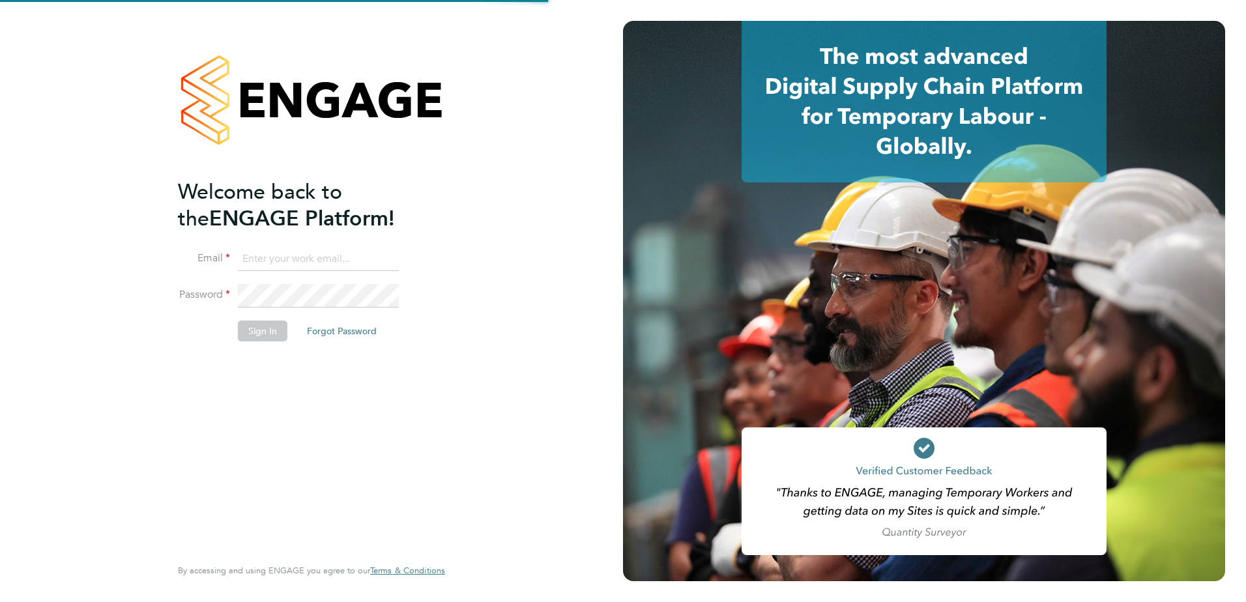 The width and height of the screenshot is (1246, 602). What do you see at coordinates (407, 571) in the screenshot?
I see `a: Terms & Conditions` at bounding box center [407, 571].